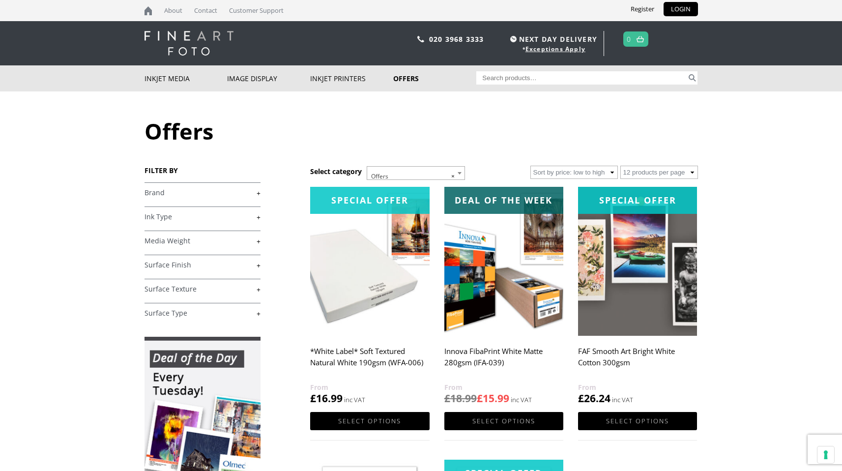 This screenshot has height=471, width=842. I want to click on a: Inkjet Media, so click(186, 78).